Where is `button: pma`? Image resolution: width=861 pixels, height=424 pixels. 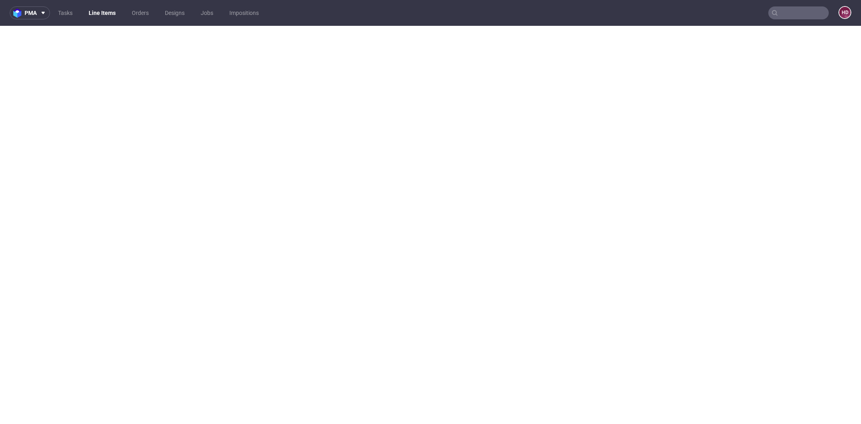 button: pma is located at coordinates (30, 13).